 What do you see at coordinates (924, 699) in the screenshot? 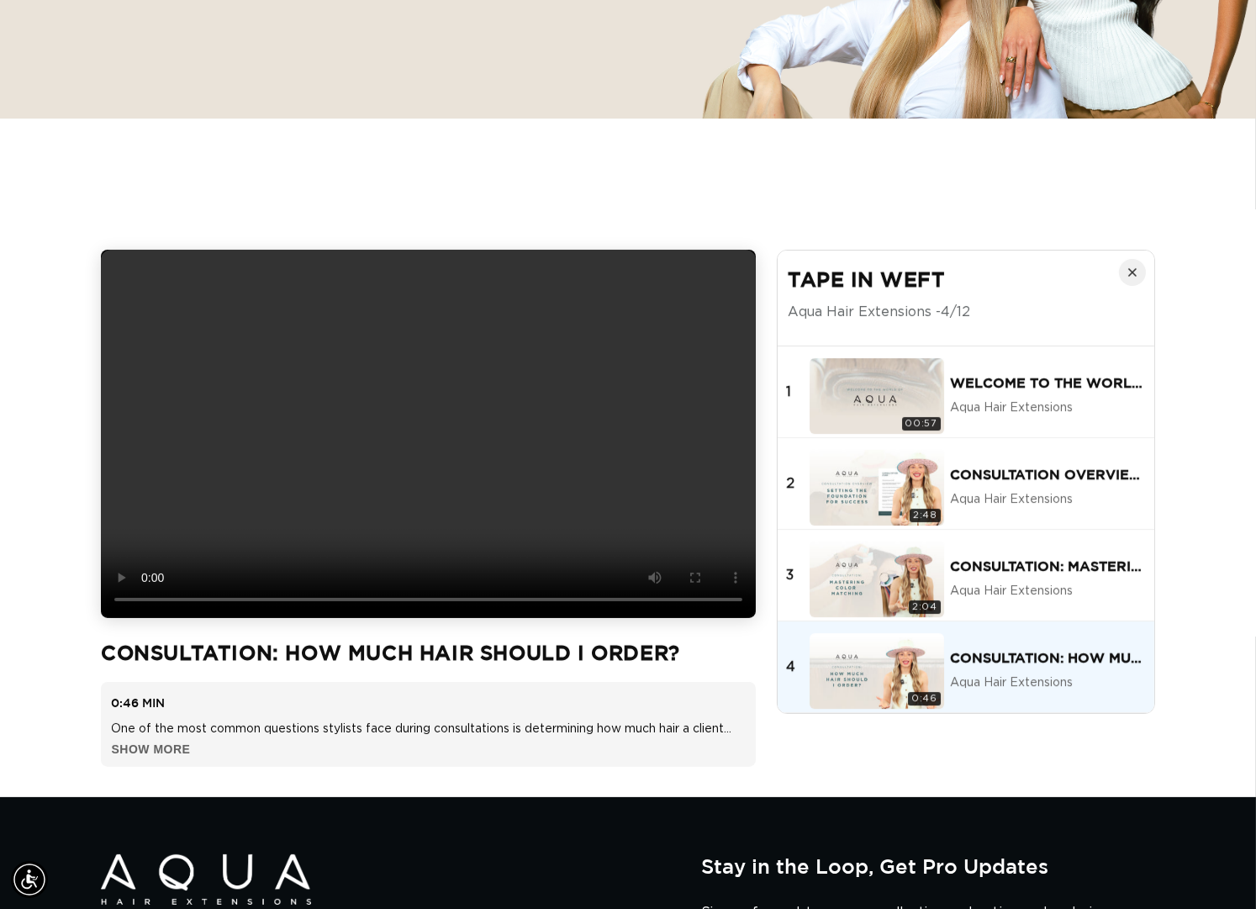
I see `span: 0:46` at bounding box center [924, 699].